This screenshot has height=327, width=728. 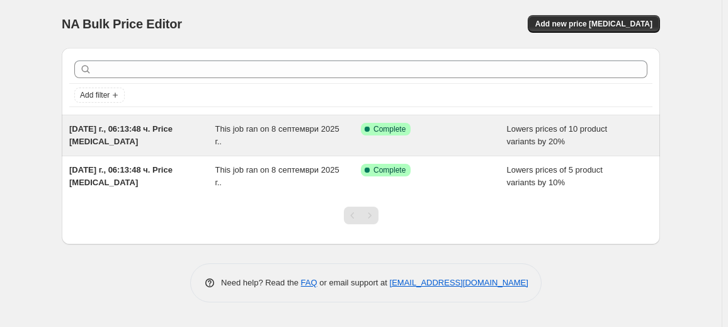 I want to click on span: Need help? Read the, so click(x=261, y=282).